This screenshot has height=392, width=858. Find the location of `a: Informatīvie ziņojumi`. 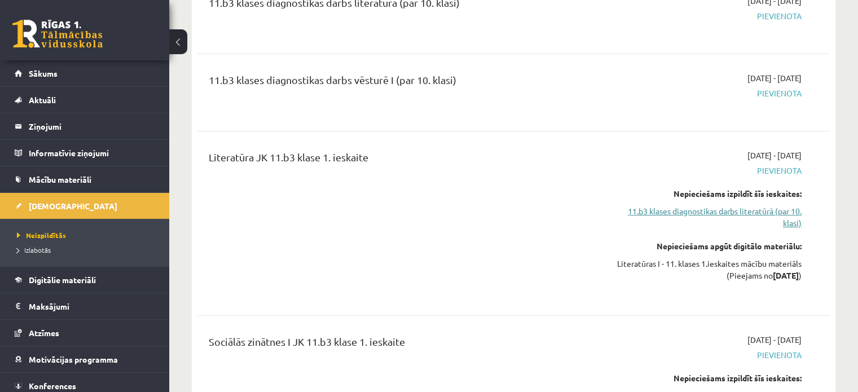

a: Informatīvie ziņojumi is located at coordinates (85, 153).